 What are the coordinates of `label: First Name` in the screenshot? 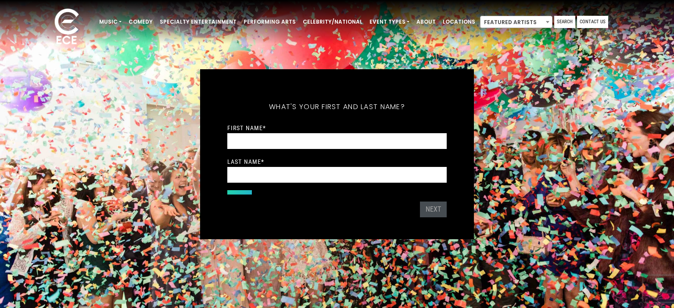 It's located at (246, 128).